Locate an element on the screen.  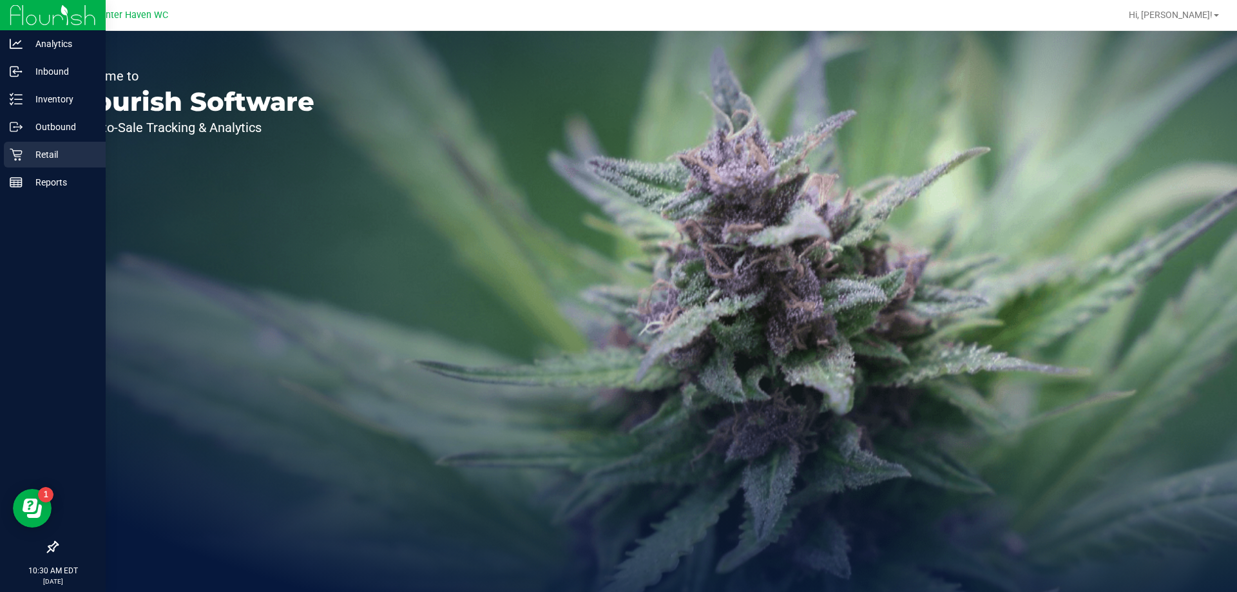
p: Seed-to-Sale Tracking & Analytics is located at coordinates (192, 128).